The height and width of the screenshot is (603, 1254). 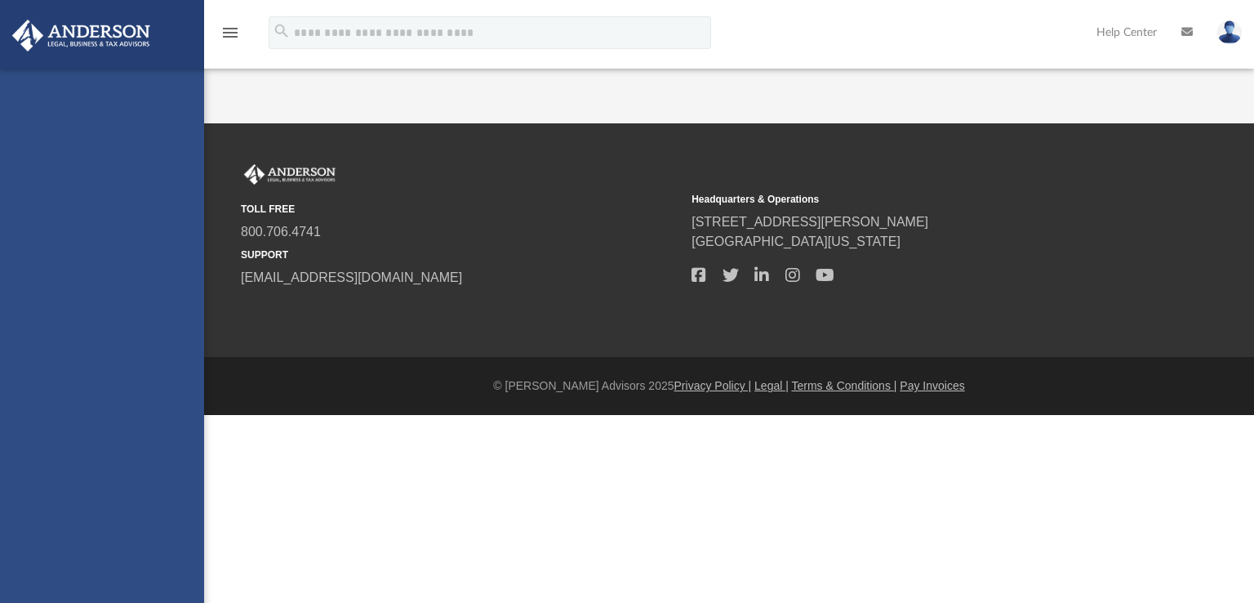 What do you see at coordinates (281, 231) in the screenshot?
I see `a: 800.706.4741` at bounding box center [281, 231].